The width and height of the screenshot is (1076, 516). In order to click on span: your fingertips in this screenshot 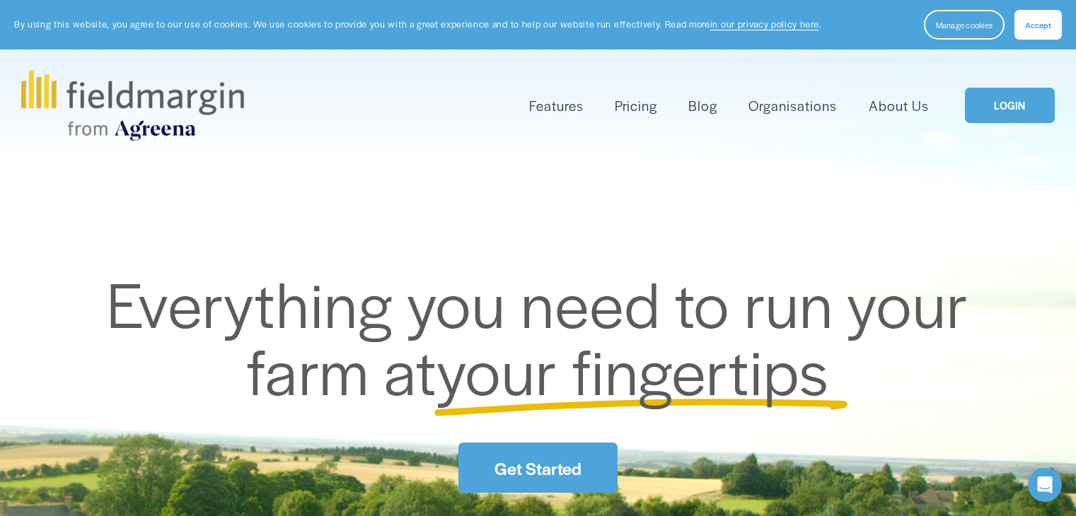, I will do `click(633, 369)`.